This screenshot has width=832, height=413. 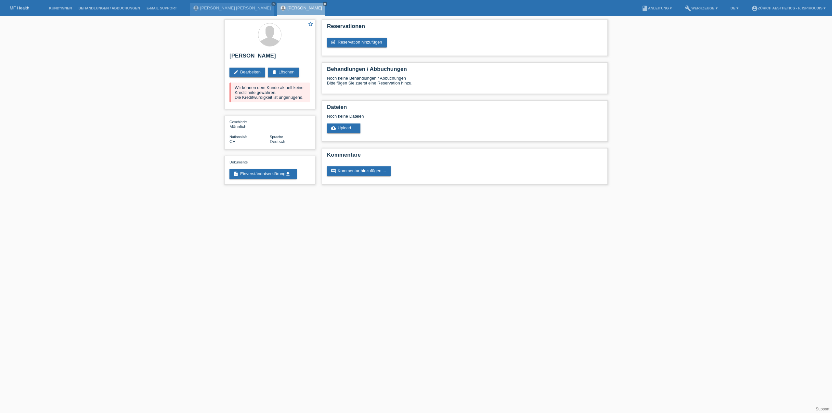 I want to click on a: Support, so click(x=823, y=409).